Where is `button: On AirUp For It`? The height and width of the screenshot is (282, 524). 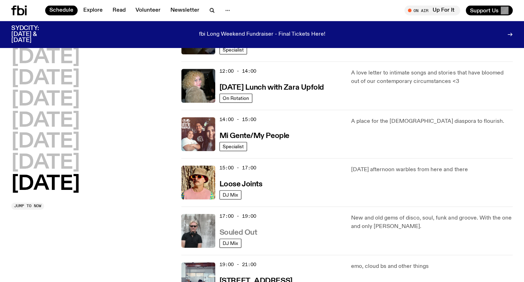 button: On AirUp For It is located at coordinates (432, 11).